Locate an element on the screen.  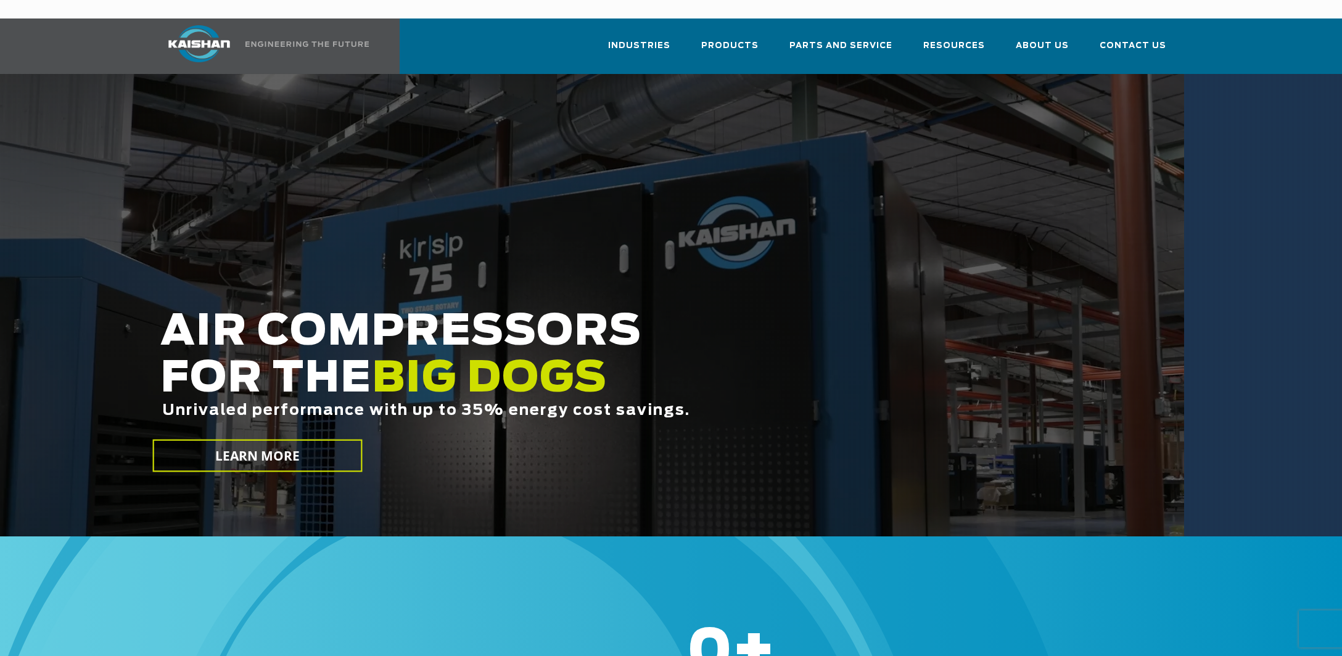
a: Kaishan USA is located at coordinates (262, 46).